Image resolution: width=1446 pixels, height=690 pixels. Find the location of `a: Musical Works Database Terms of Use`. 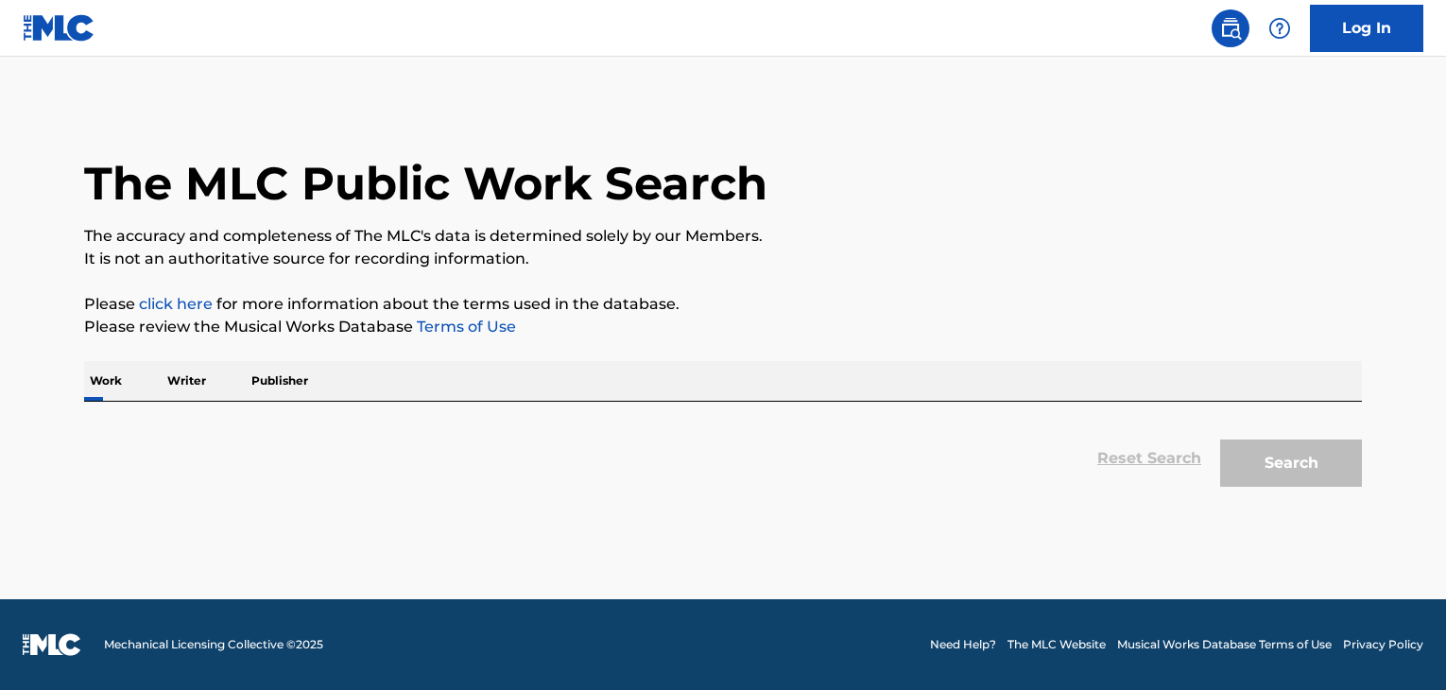

a: Musical Works Database Terms of Use is located at coordinates (1224, 644).